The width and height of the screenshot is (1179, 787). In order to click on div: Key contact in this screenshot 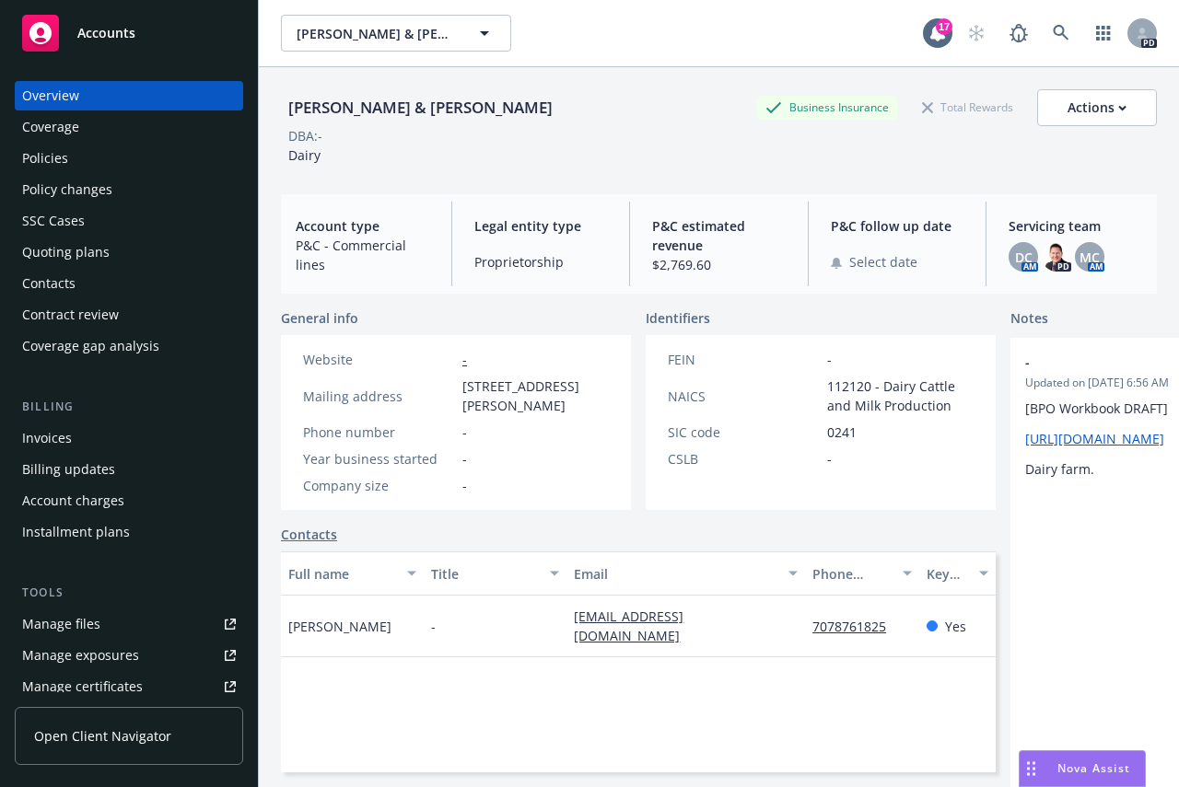, I will do `click(947, 574)`.